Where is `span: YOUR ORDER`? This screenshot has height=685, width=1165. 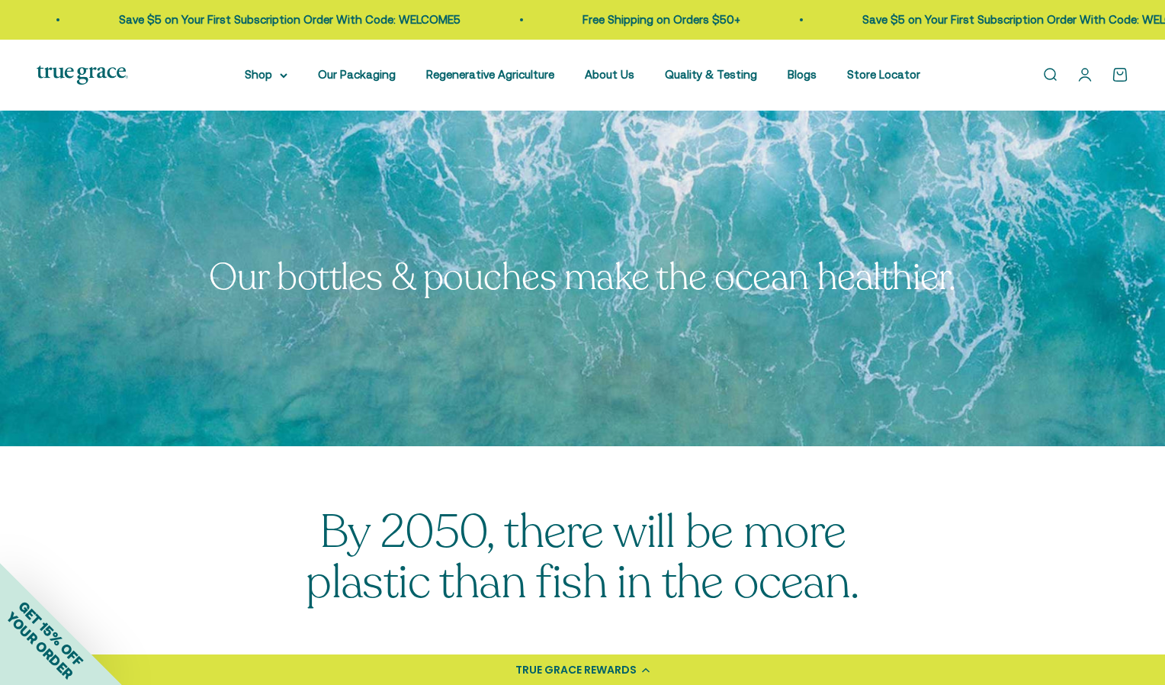
span: YOUR ORDER is located at coordinates (40, 645).